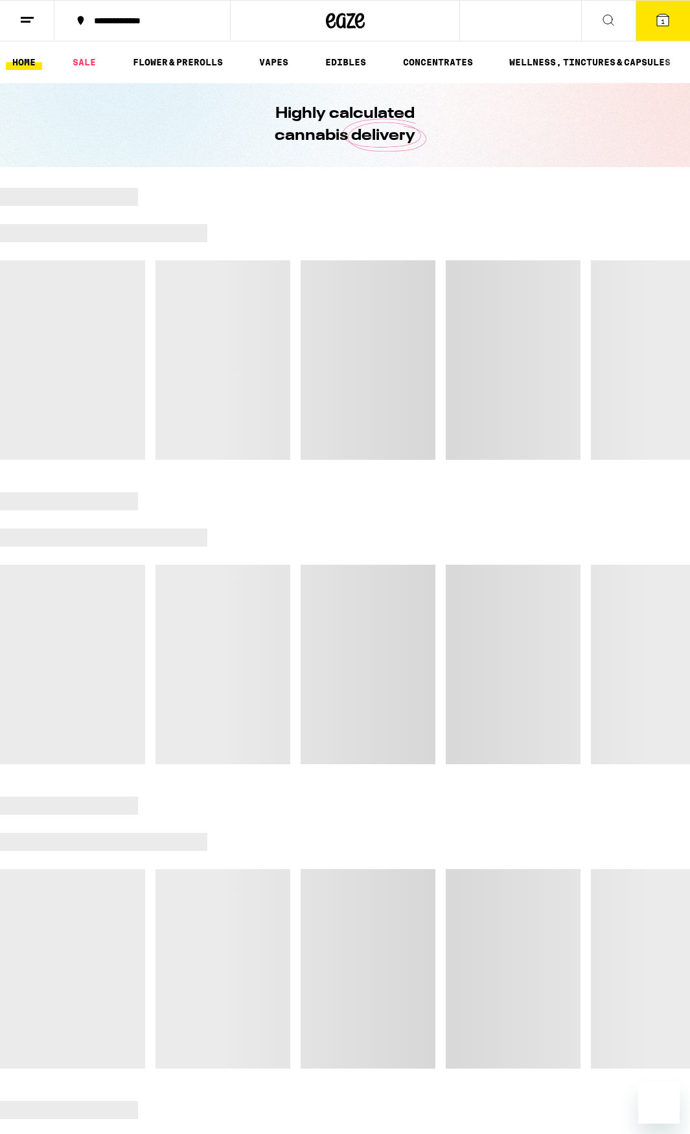 The image size is (690, 1134). Describe the element at coordinates (177, 62) in the screenshot. I see `a: FLOWER & PREROLLS` at that location.